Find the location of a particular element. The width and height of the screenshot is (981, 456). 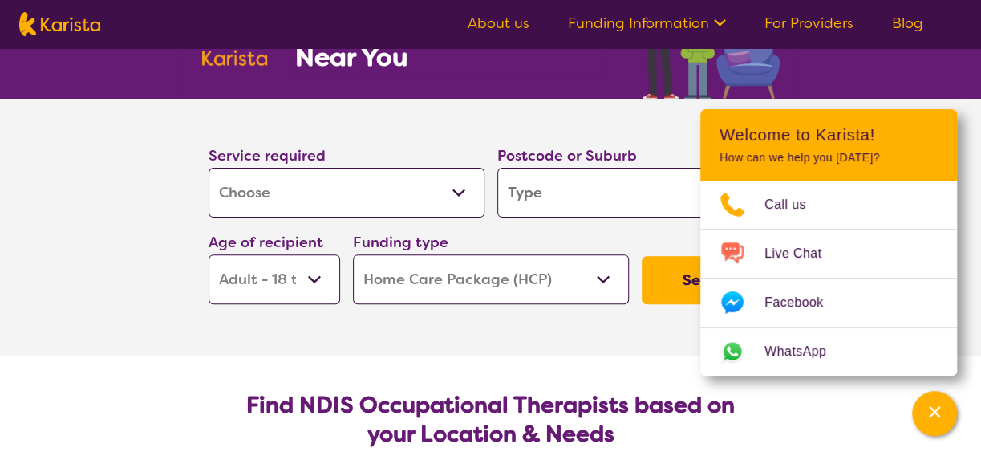

span: Live Chat is located at coordinates (803, 254).